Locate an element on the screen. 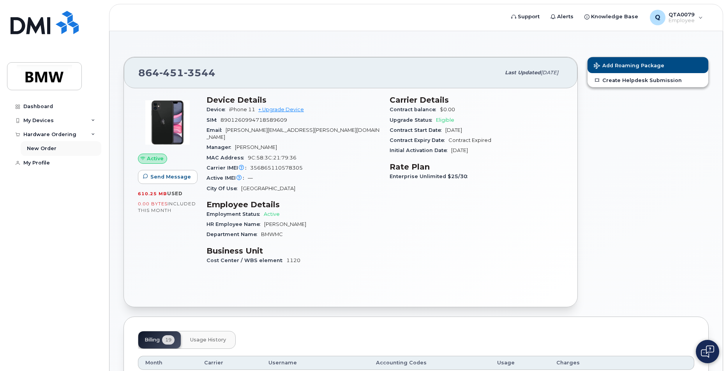  span: Eligible is located at coordinates (445, 120).